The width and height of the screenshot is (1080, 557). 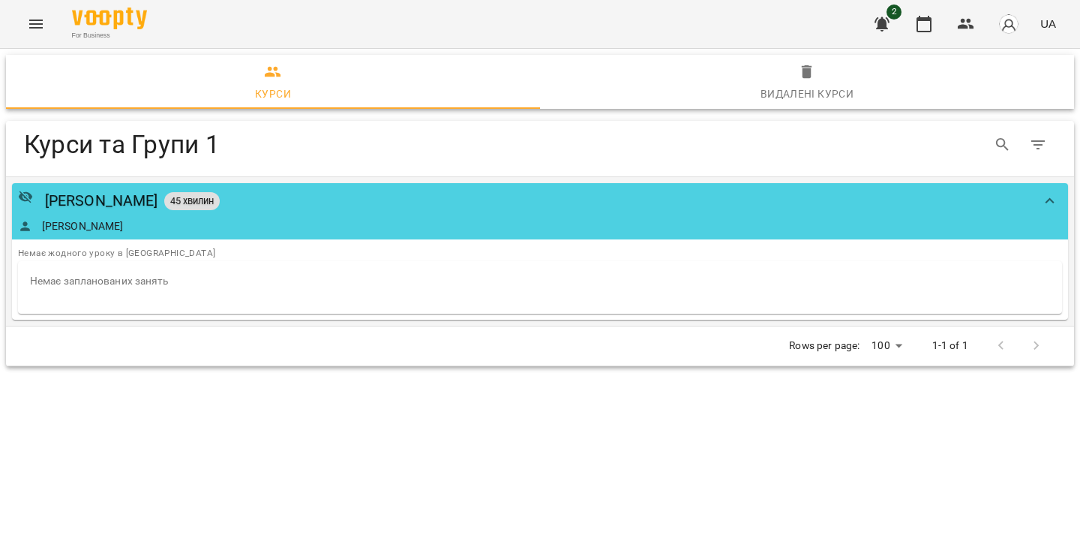 What do you see at coordinates (26, 197) in the screenshot?
I see `svg: Приватний урок` at bounding box center [26, 197].